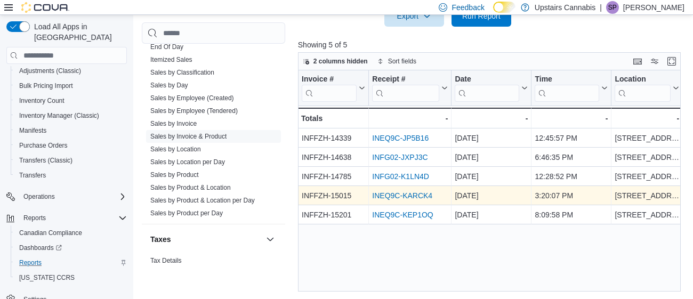 The height and width of the screenshot is (299, 693). What do you see at coordinates (203, 201) in the screenshot?
I see `span: Sales by Product & Location per Day` at bounding box center [203, 201].